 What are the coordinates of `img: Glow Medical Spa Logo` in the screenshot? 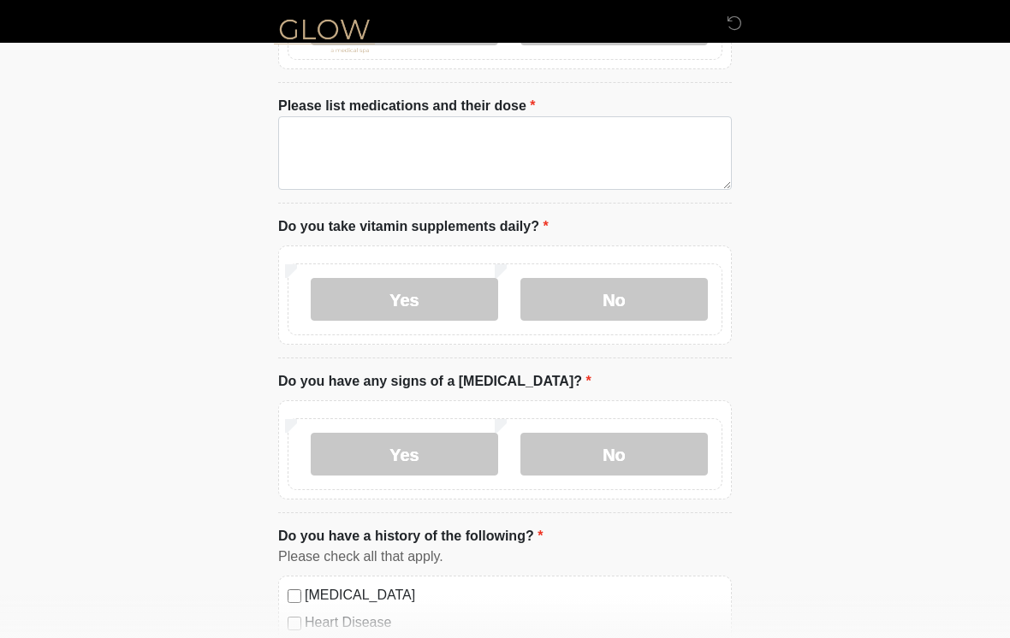 It's located at (324, 34).